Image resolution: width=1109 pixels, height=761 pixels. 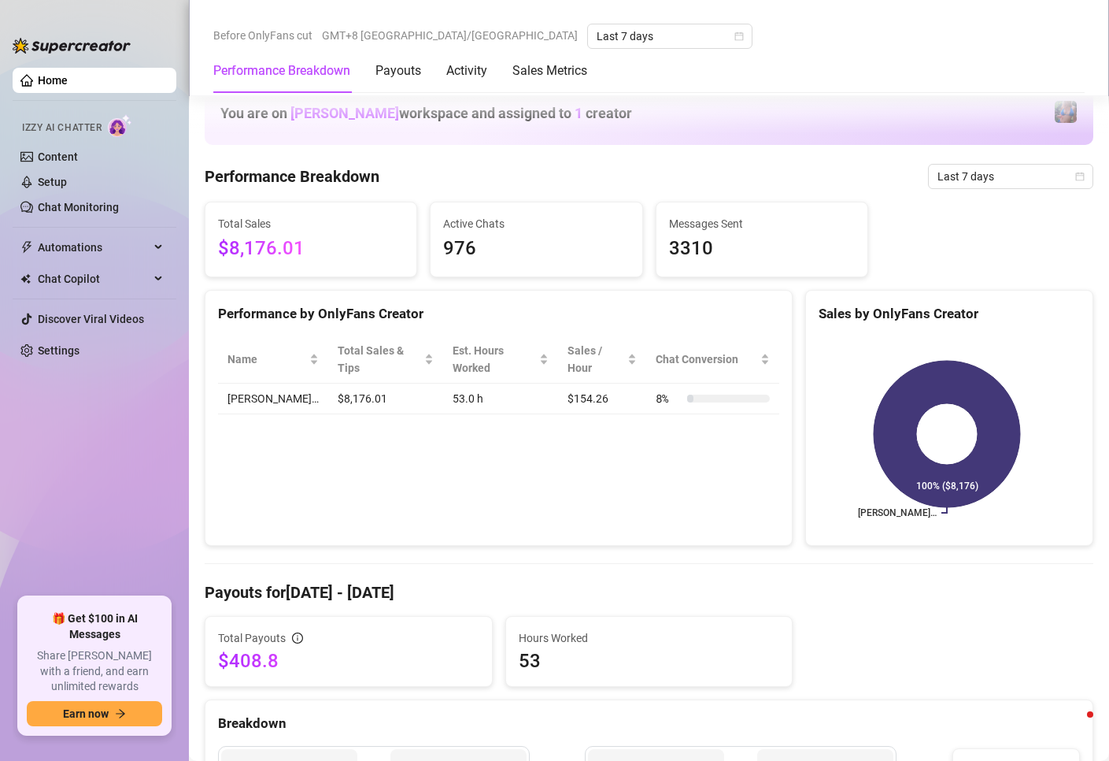 What do you see at coordinates (762, 249) in the screenshot?
I see `span: 3310` at bounding box center [762, 249].